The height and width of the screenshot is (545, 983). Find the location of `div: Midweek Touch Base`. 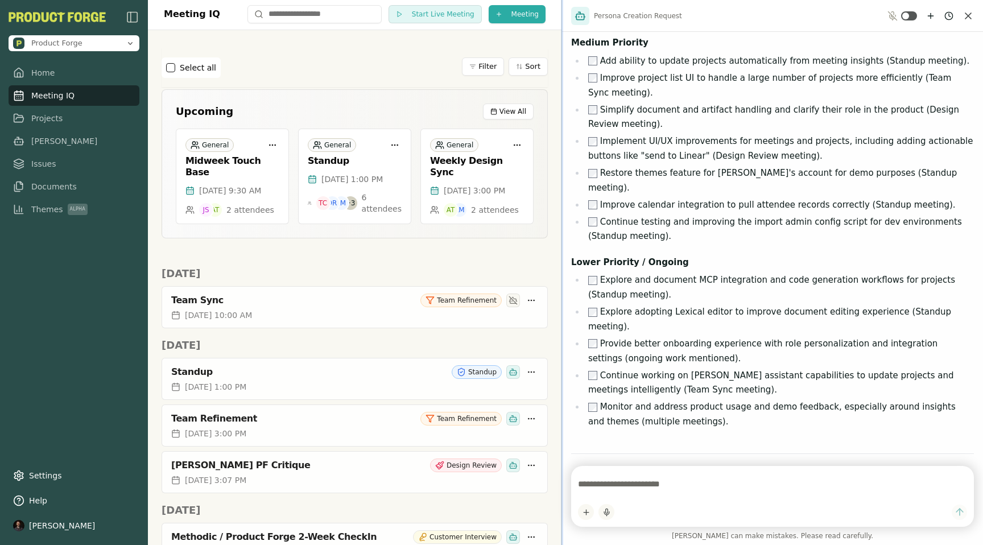

div: Midweek Touch Base is located at coordinates (232, 167).